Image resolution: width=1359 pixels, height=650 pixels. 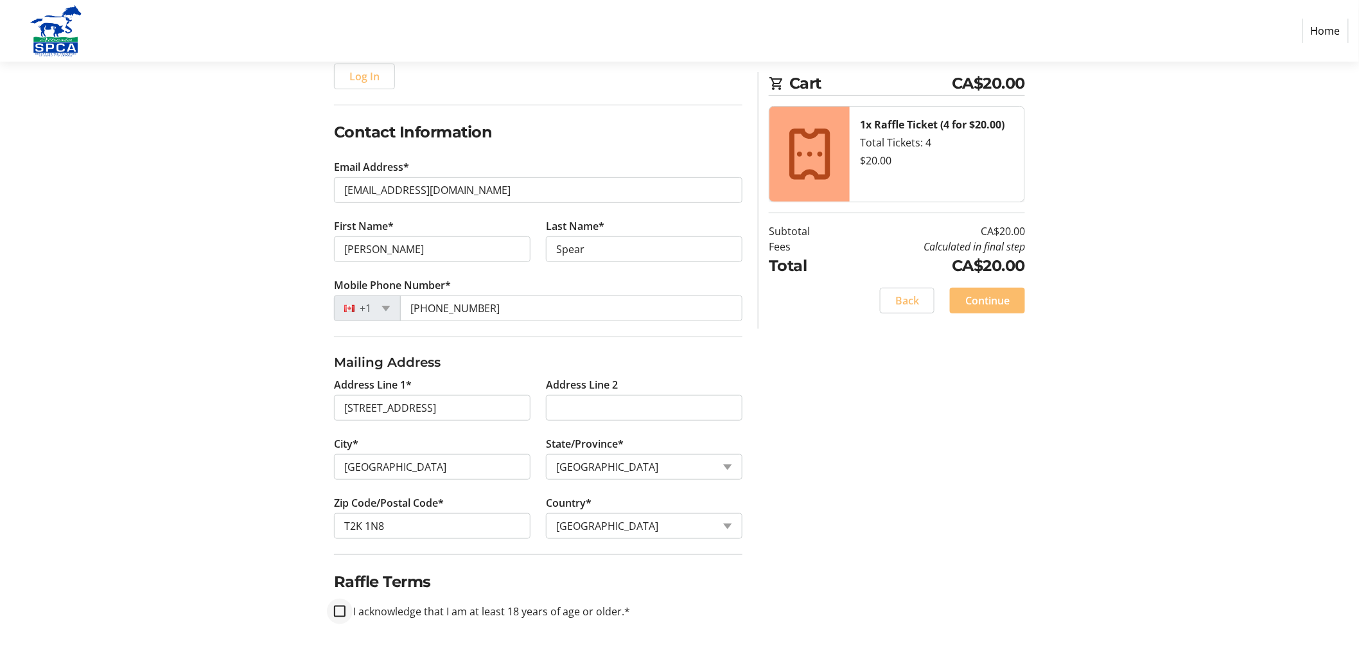 What do you see at coordinates (364, 76) in the screenshot?
I see `button: Log In` at bounding box center [364, 76].